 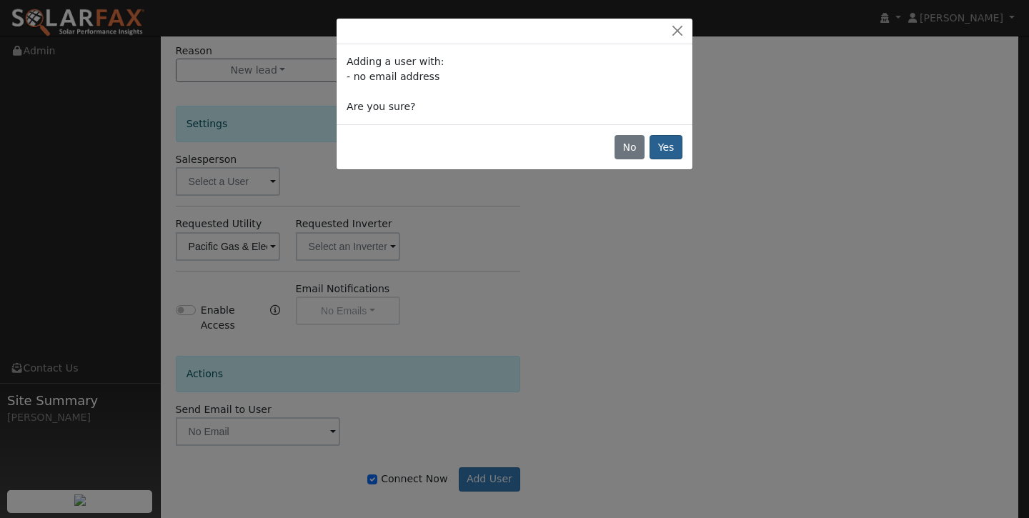 What do you see at coordinates (381, 106) in the screenshot?
I see `span: Are you sure?` at bounding box center [381, 106].